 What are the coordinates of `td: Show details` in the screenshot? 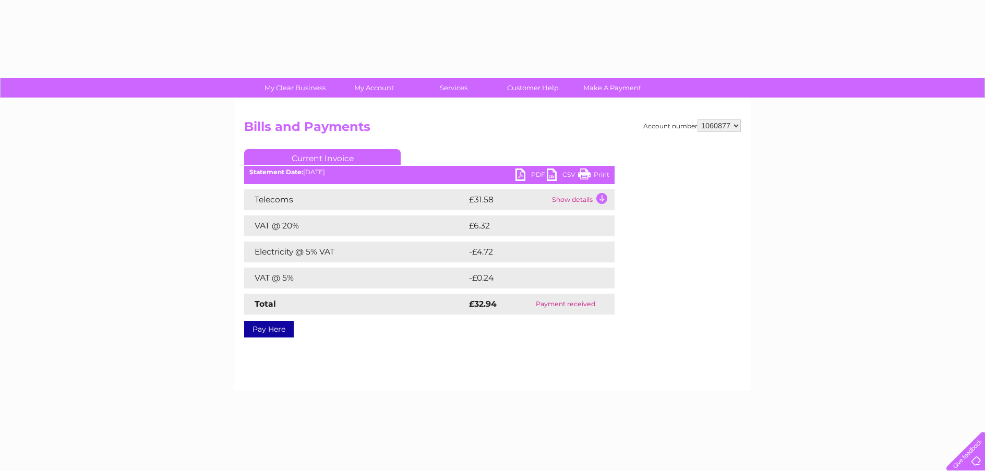 It's located at (582, 200).